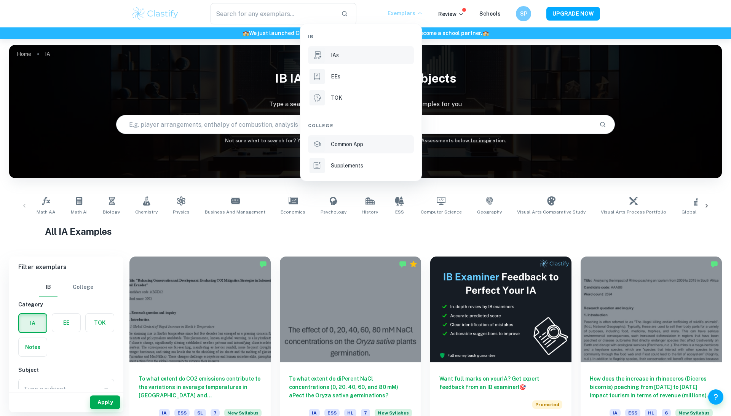 The width and height of the screenshot is (731, 416). Describe the element at coordinates (334, 55) in the screenshot. I see `p: IAs` at that location.